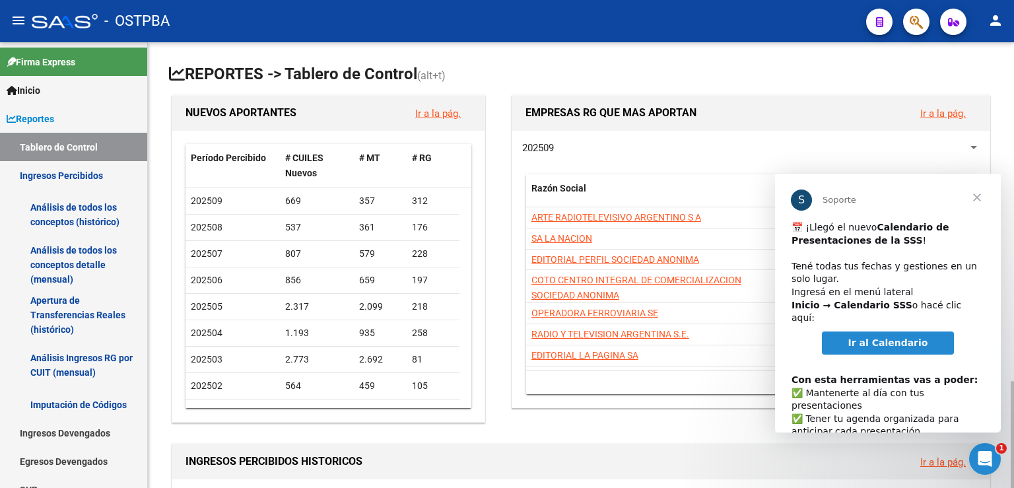 Image resolution: width=1014 pixels, height=488 pixels. Describe the element at coordinates (380, 359) in the screenshot. I see `div: 2.692` at that location.